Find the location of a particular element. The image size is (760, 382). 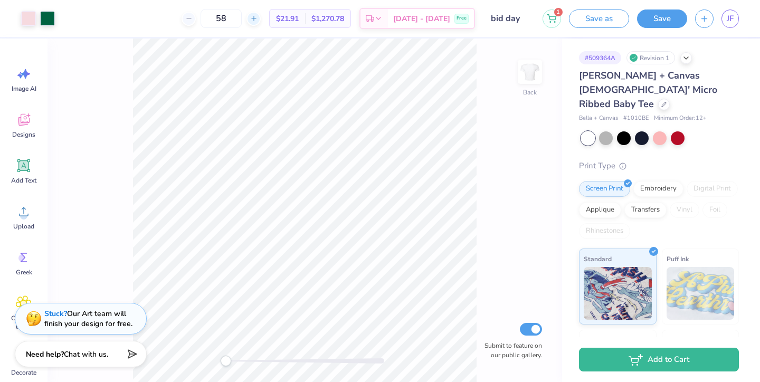

strong: Stuck? is located at coordinates (55, 313).